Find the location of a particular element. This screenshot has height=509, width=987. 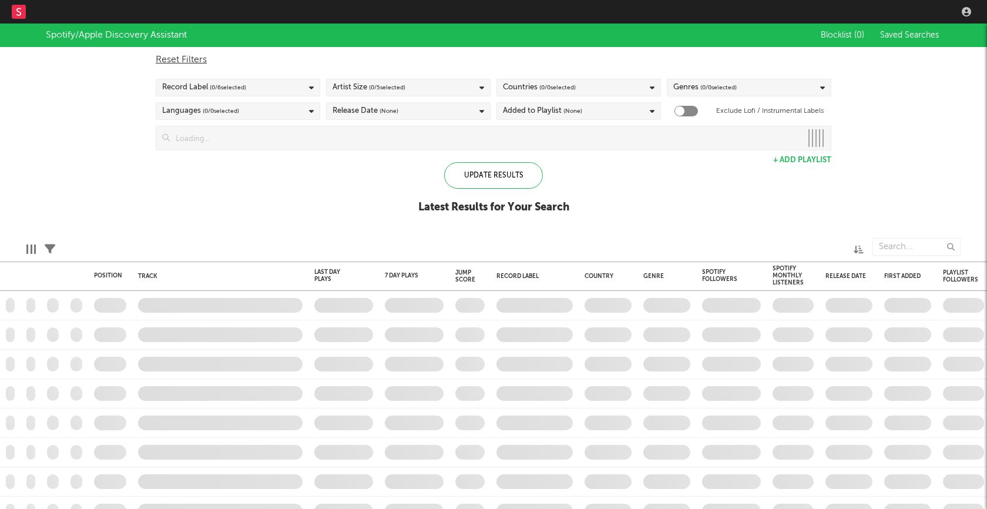

div: Edit Columns is located at coordinates (31, 249).